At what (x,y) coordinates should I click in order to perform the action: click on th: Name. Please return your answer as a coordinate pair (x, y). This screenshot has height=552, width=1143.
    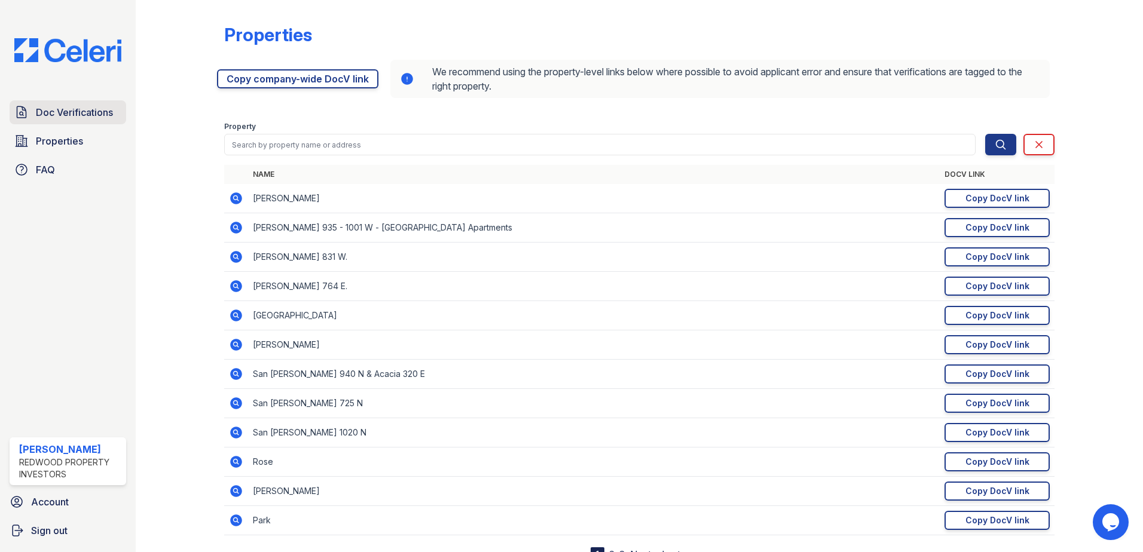
    Looking at the image, I should click on (593, 174).